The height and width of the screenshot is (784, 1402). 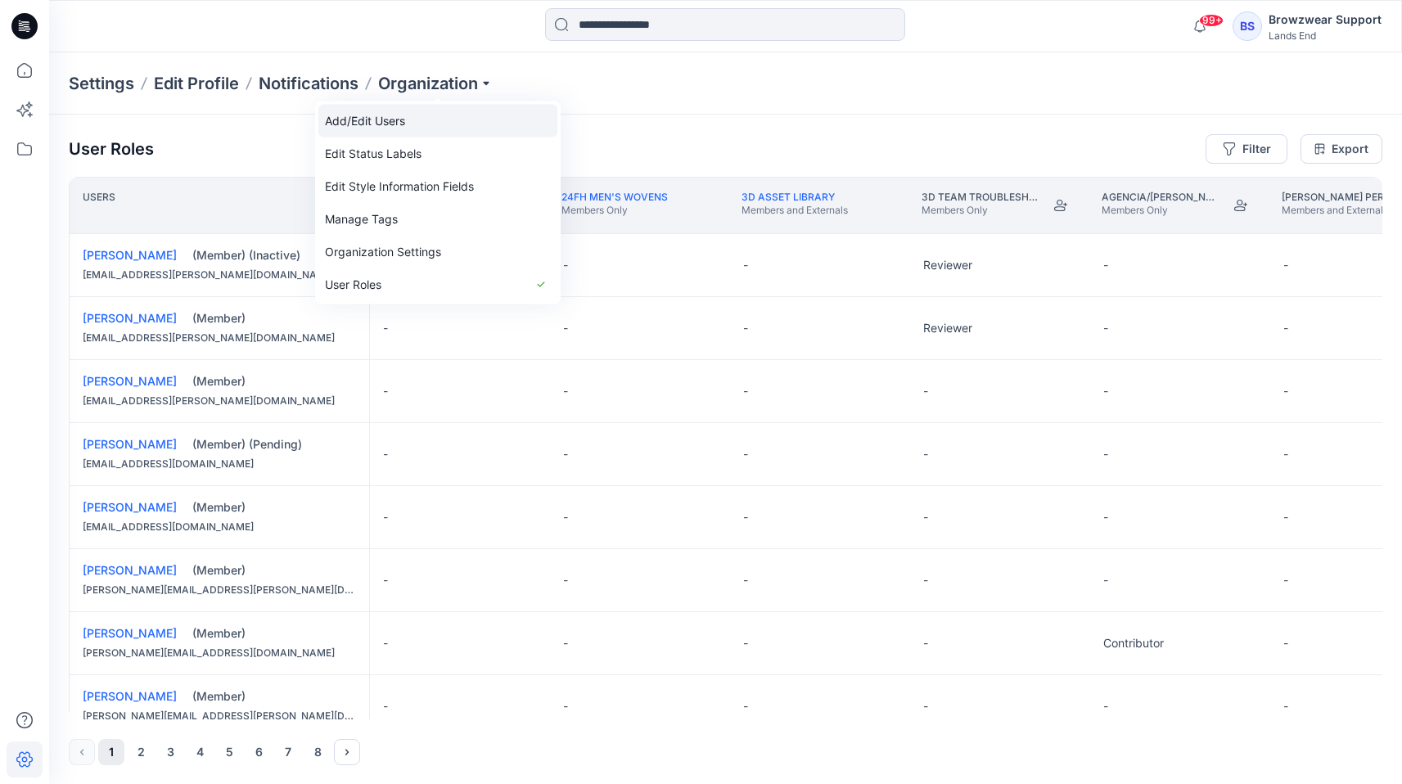 I want to click on p: 3D Team Troubleshooting, so click(x=980, y=197).